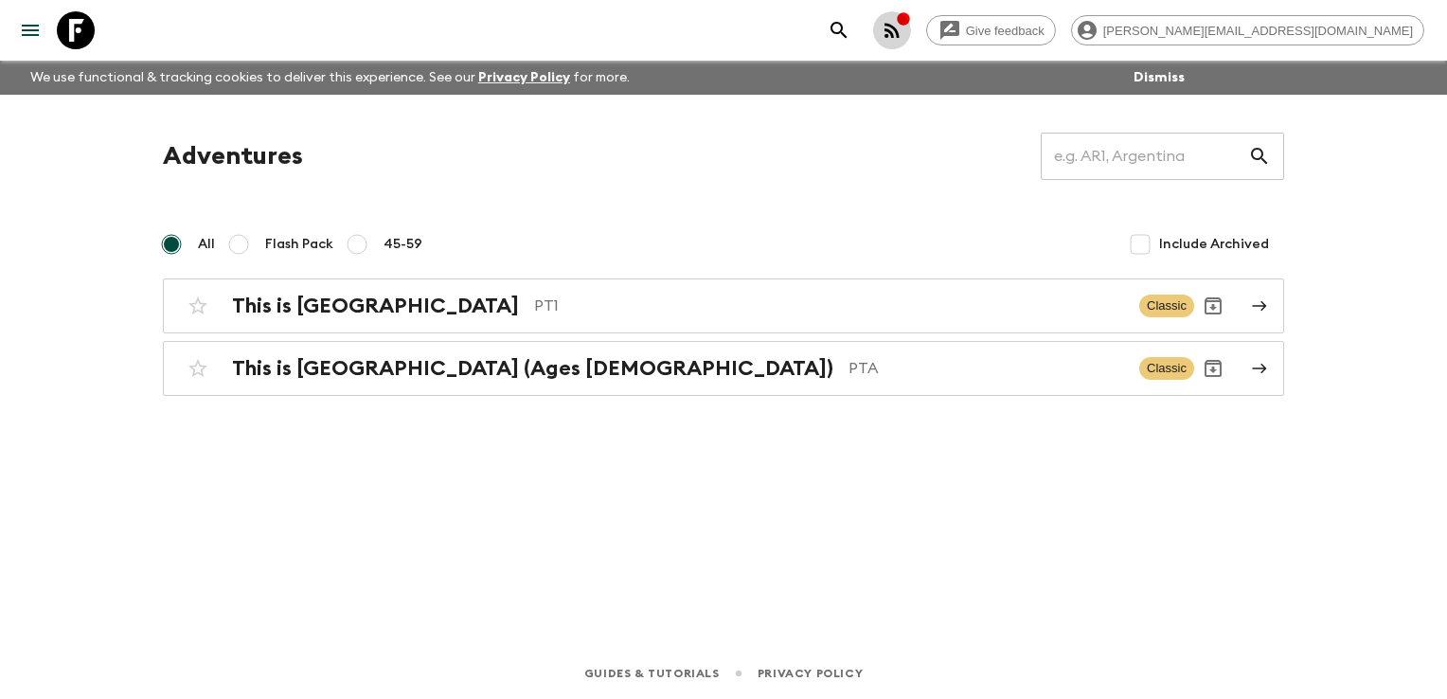  What do you see at coordinates (1214, 244) in the screenshot?
I see `span: Include Archived` at bounding box center [1214, 244].